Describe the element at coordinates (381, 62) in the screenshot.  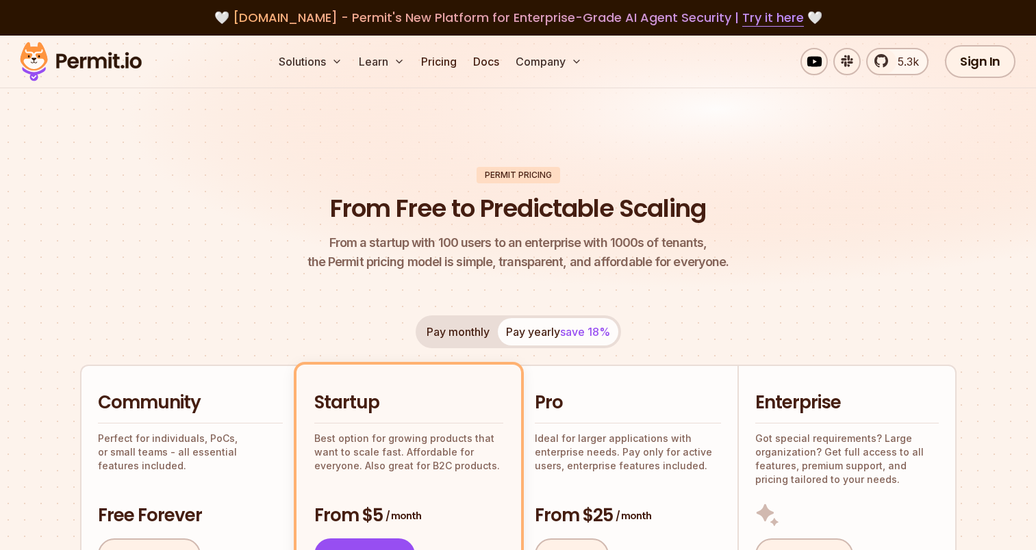
I see `button: Learn` at that location.